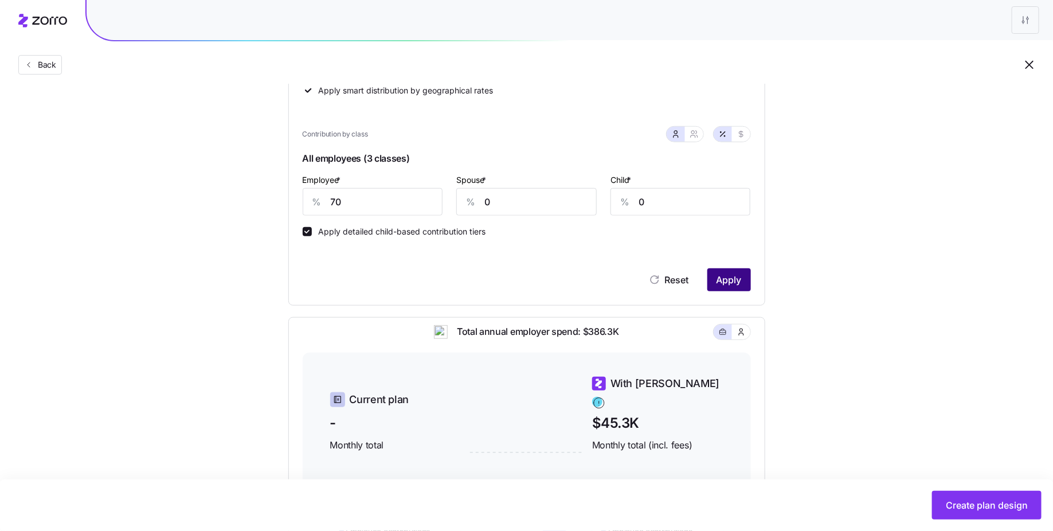 The height and width of the screenshot is (531, 1053). What do you see at coordinates (622, 180) in the screenshot?
I see `label: Child` at bounding box center [622, 180].